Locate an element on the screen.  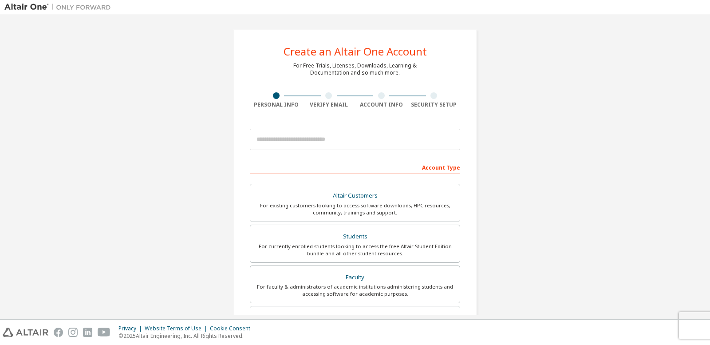
img: Altair One is located at coordinates (60, 7).